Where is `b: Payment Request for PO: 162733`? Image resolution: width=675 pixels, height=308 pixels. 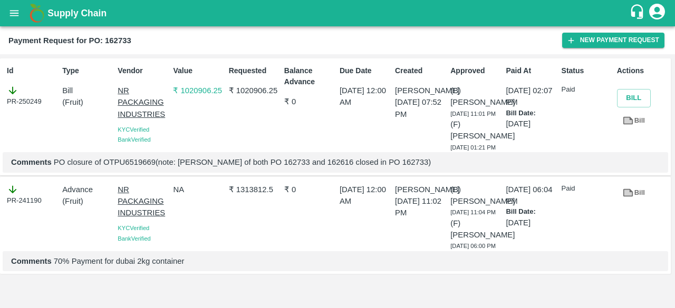
b: Payment Request for PO: 162733 is located at coordinates (70, 41).